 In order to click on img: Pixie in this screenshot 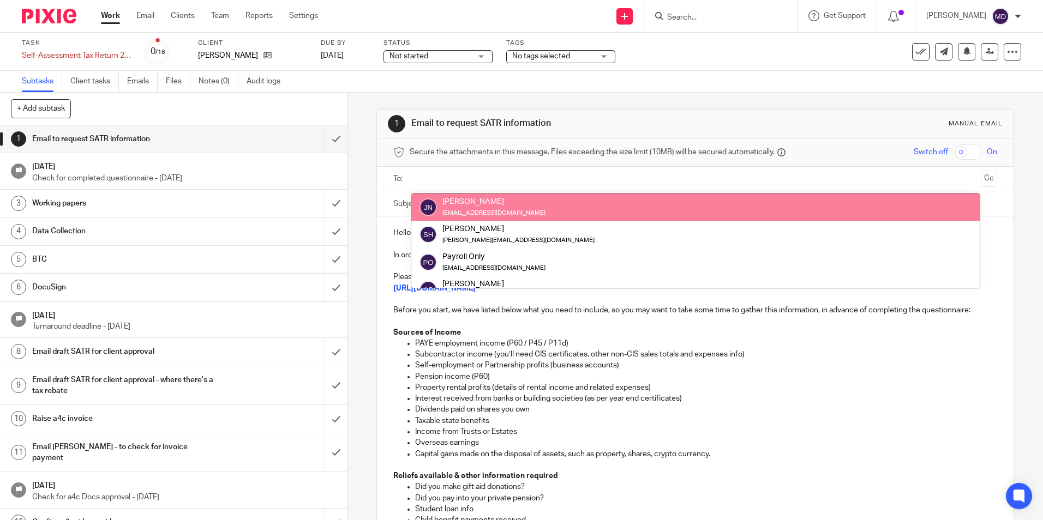, I will do `click(49, 16)`.